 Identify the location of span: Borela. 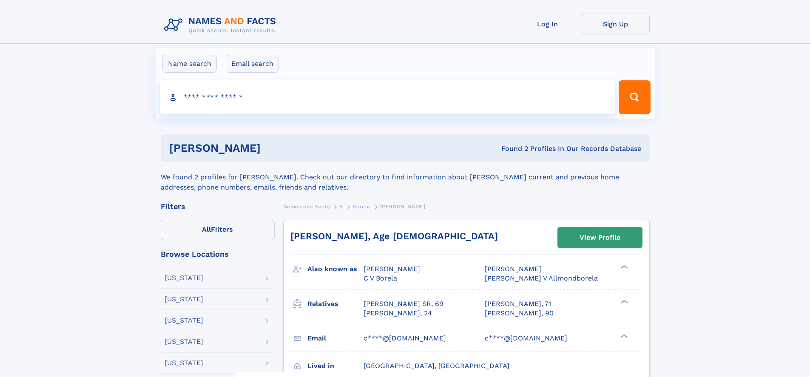
(362, 207).